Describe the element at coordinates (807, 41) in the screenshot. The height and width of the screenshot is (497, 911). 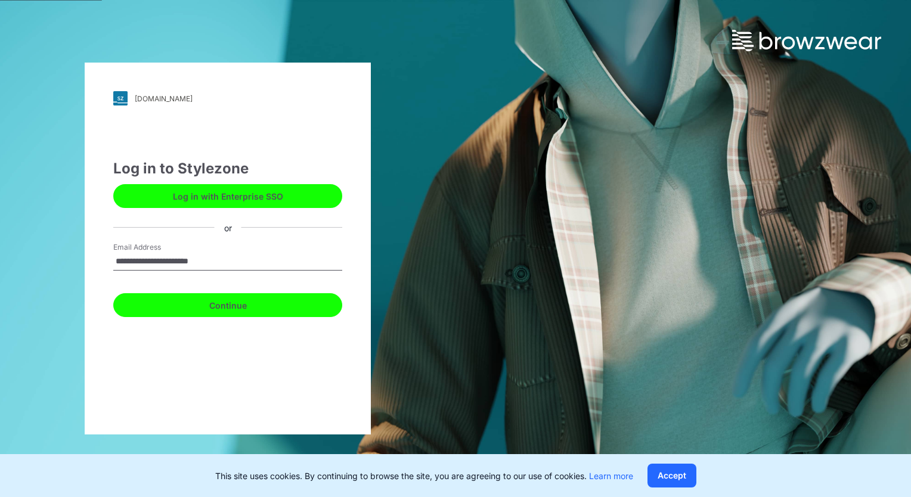
I see `img: browzwear-logo.73288ffb.svg` at that location.